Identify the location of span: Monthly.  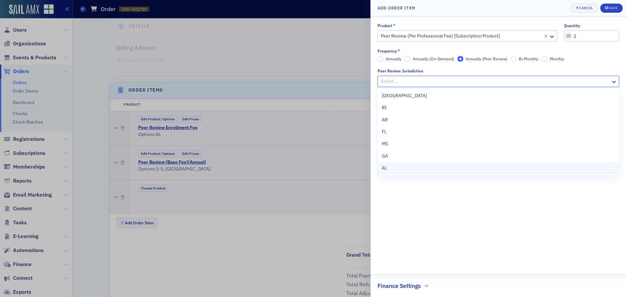
(557, 59).